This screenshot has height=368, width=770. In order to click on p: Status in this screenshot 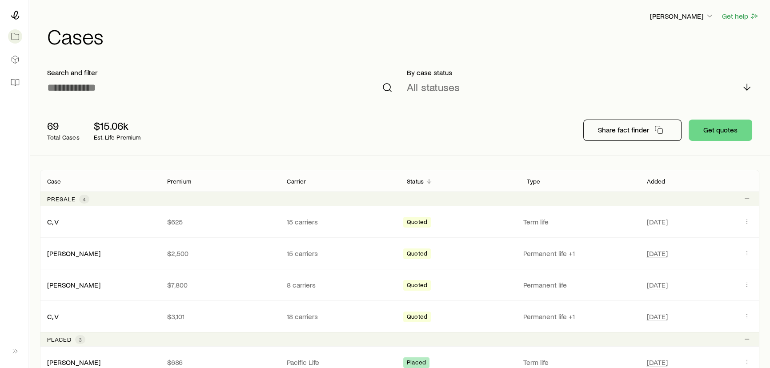, I will do `click(415, 181)`.